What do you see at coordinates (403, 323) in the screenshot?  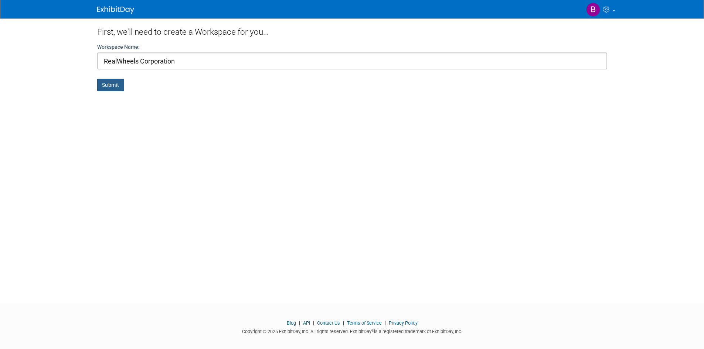 I see `a: Privacy Policy` at bounding box center [403, 323].